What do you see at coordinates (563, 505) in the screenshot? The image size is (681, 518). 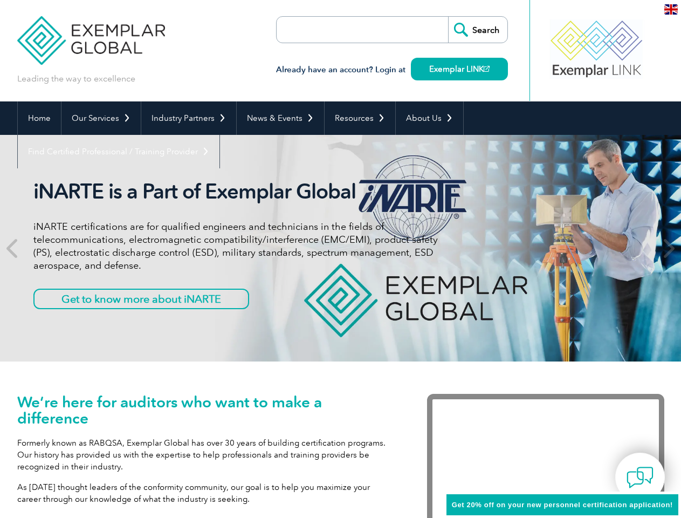 I see `span: Get 20% off on your new personnel certification application!` at bounding box center [563, 505].